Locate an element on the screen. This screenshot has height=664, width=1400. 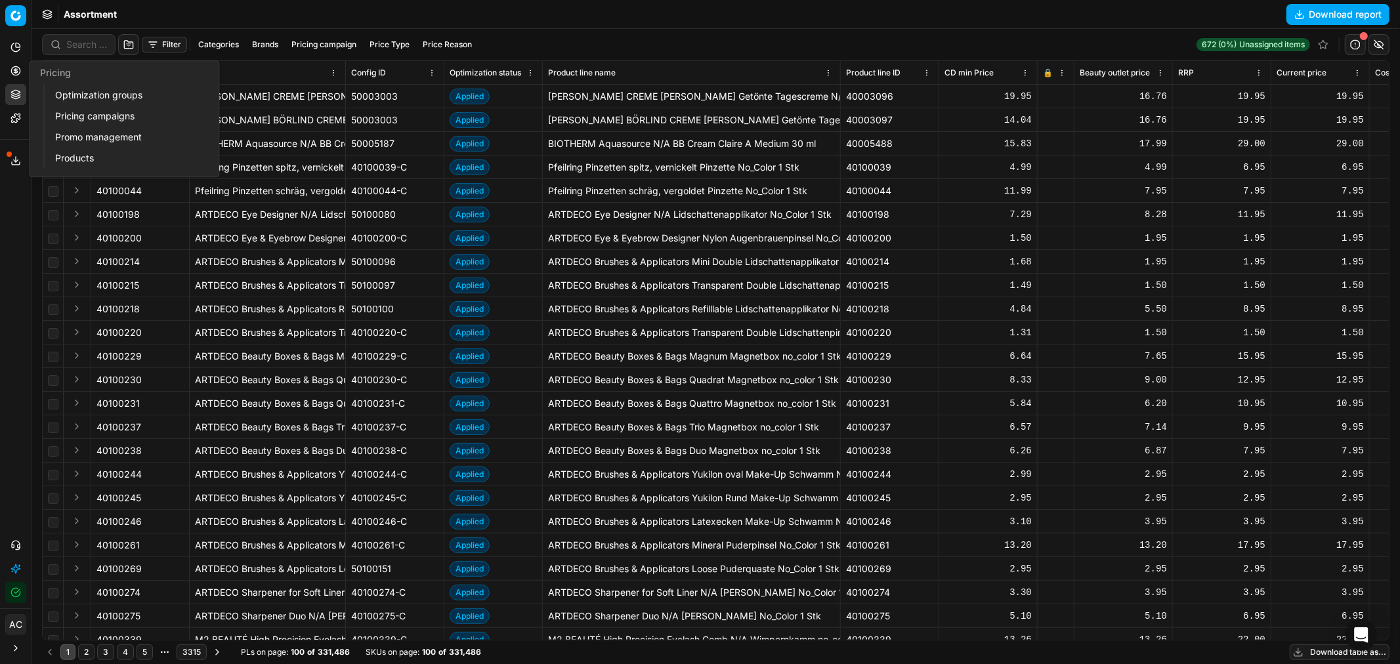
div: 11.95 is located at coordinates (1320, 215).